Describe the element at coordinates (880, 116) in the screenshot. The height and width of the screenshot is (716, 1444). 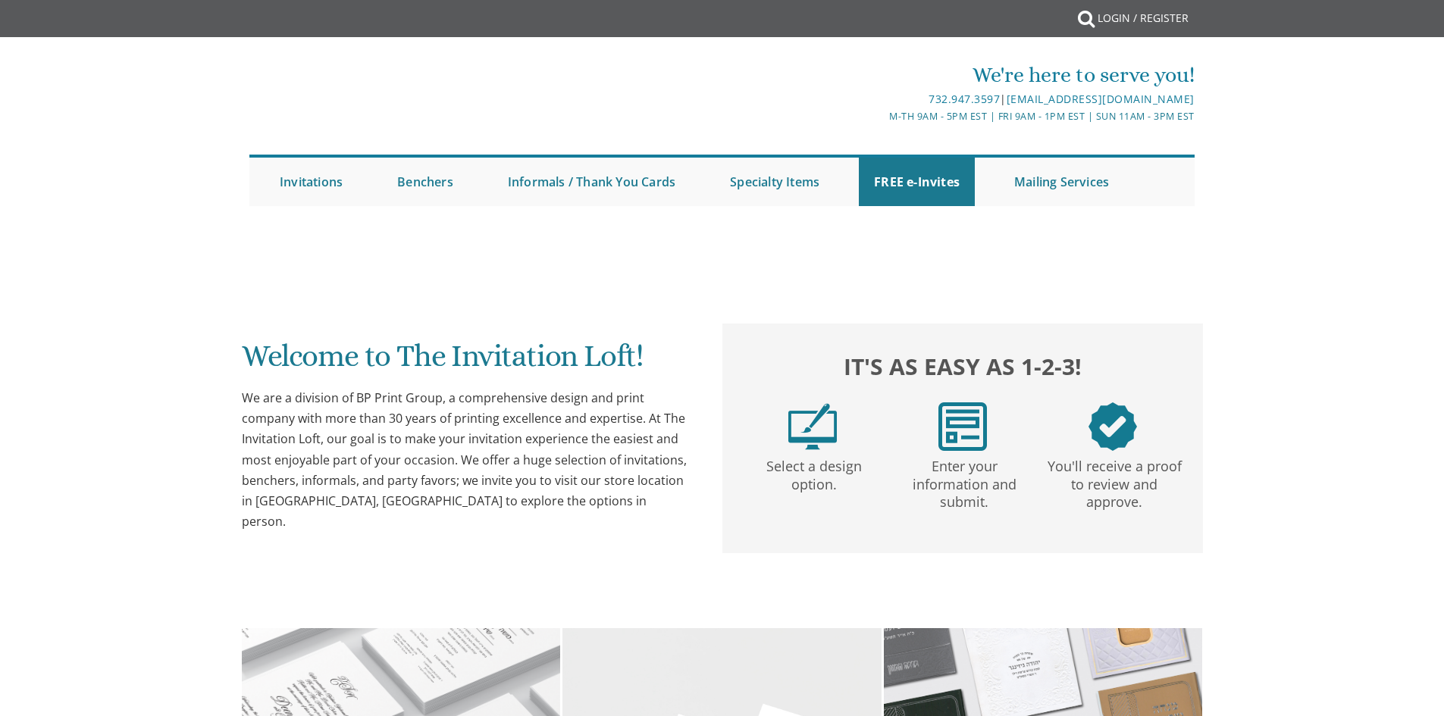
I see `div: M-Th 9am - 5pm EST | Fri 9am - 1pm EST | Sun 11am - 3pm EST` at that location.